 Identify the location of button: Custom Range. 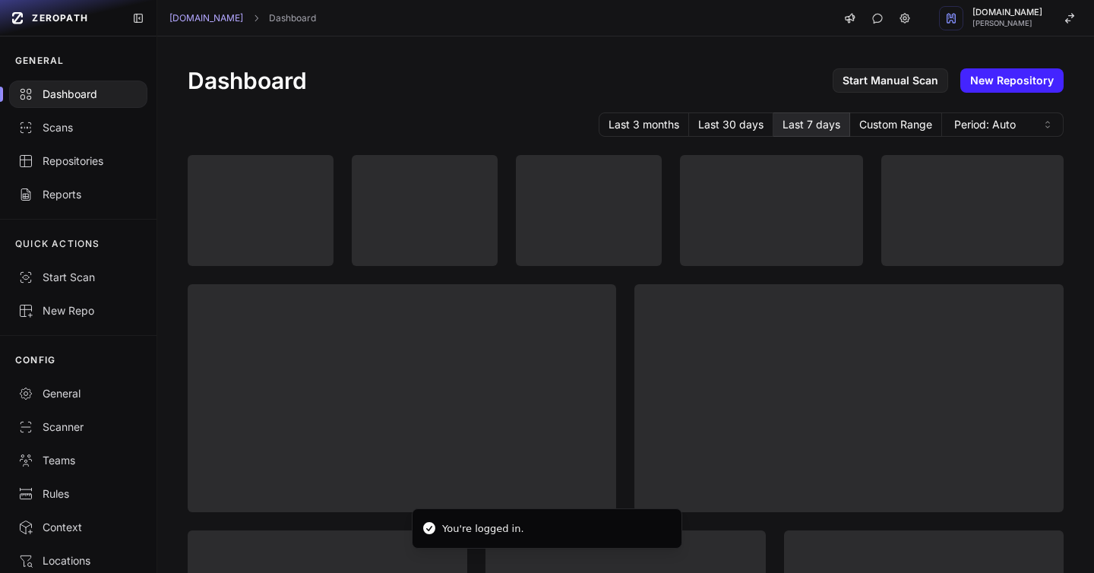
(895, 125).